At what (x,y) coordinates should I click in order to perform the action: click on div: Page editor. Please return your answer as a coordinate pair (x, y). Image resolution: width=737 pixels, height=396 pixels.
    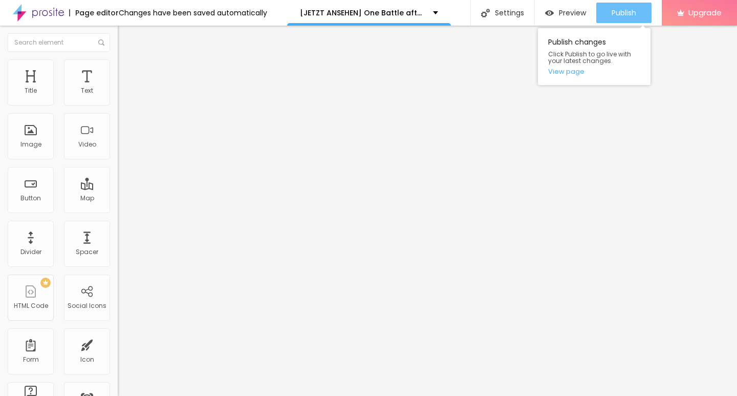
    Looking at the image, I should click on (94, 13).